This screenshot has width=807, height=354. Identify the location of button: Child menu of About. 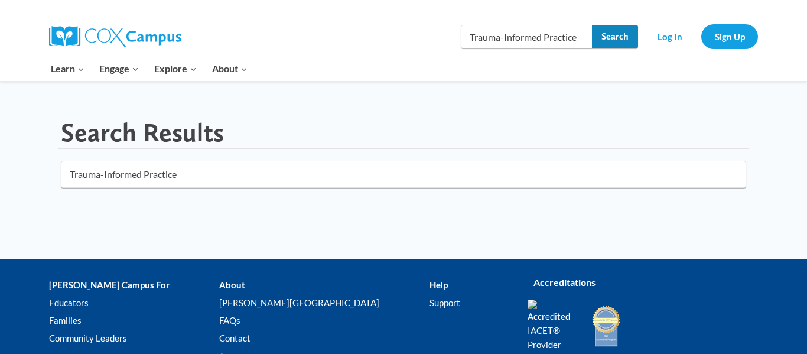
(230, 69).